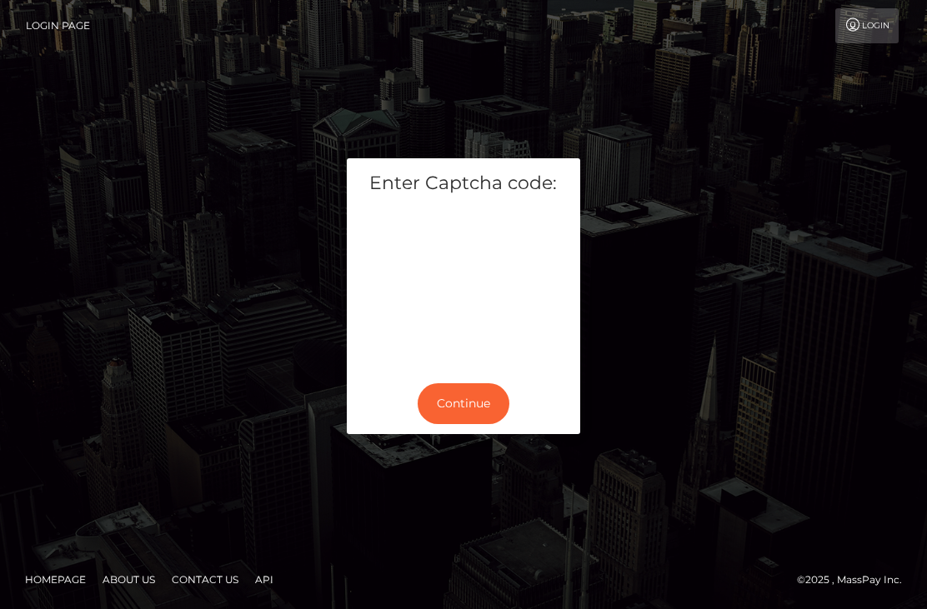  Describe the element at coordinates (463, 183) in the screenshot. I see `h5: Enter Captcha code:` at that location.